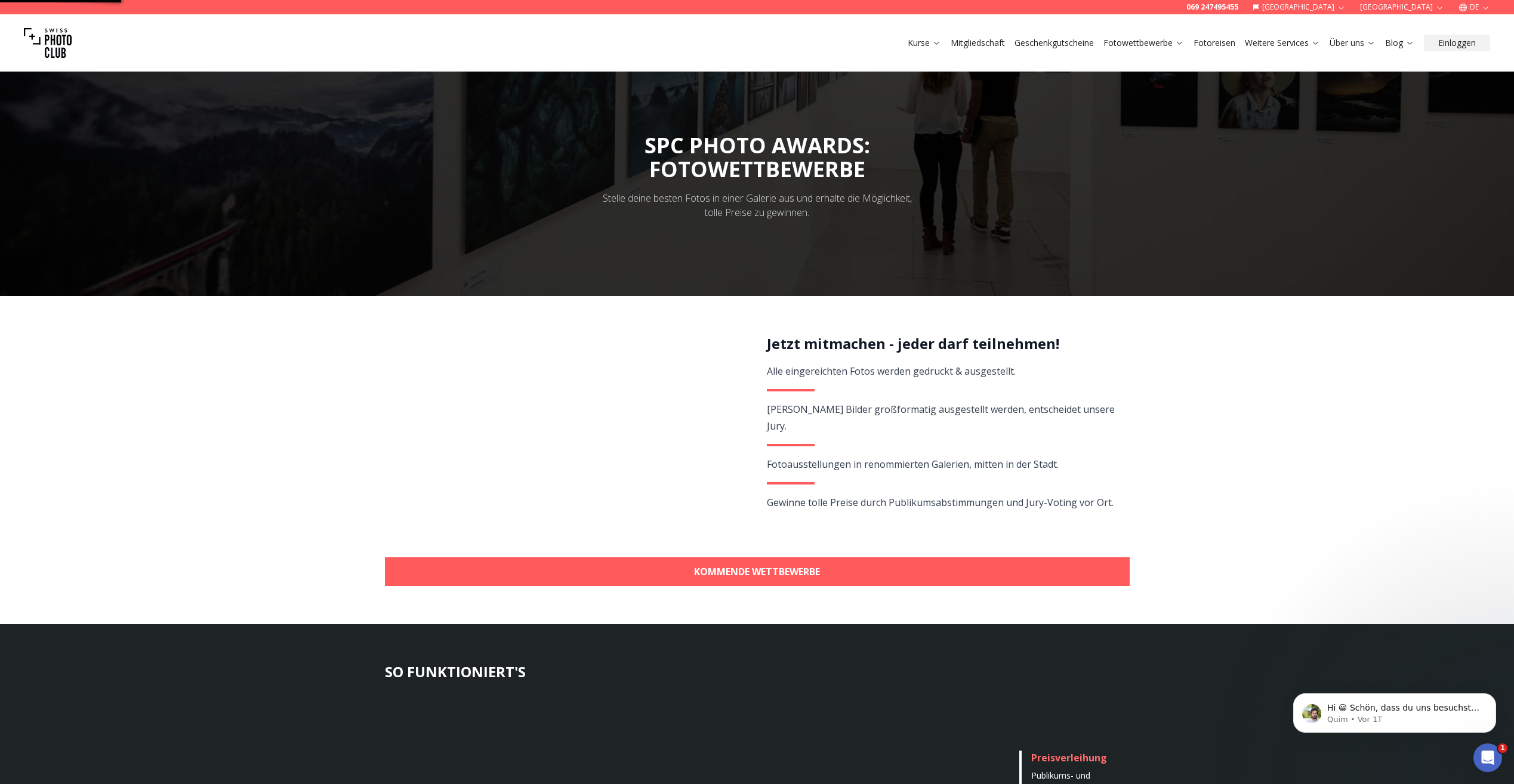 The width and height of the screenshot is (1514, 784). I want to click on a: Blog, so click(1399, 43).